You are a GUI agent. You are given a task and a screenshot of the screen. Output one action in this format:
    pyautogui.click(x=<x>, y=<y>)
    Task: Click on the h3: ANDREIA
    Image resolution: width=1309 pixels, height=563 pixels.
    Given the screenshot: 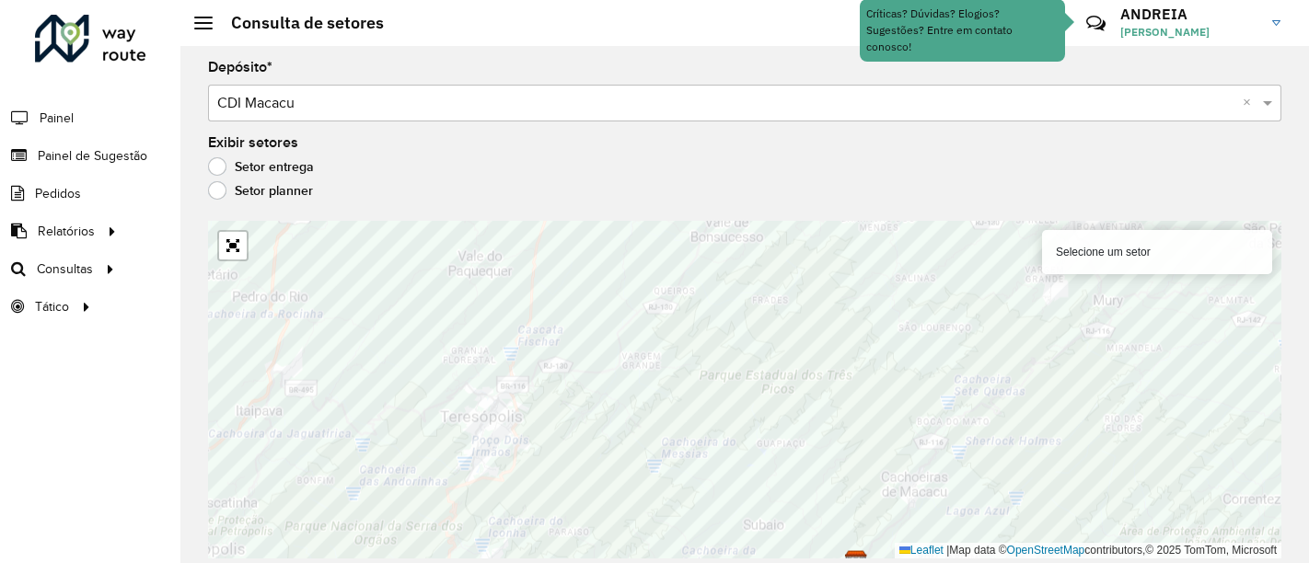 What is the action you would take?
    pyautogui.click(x=1190, y=14)
    